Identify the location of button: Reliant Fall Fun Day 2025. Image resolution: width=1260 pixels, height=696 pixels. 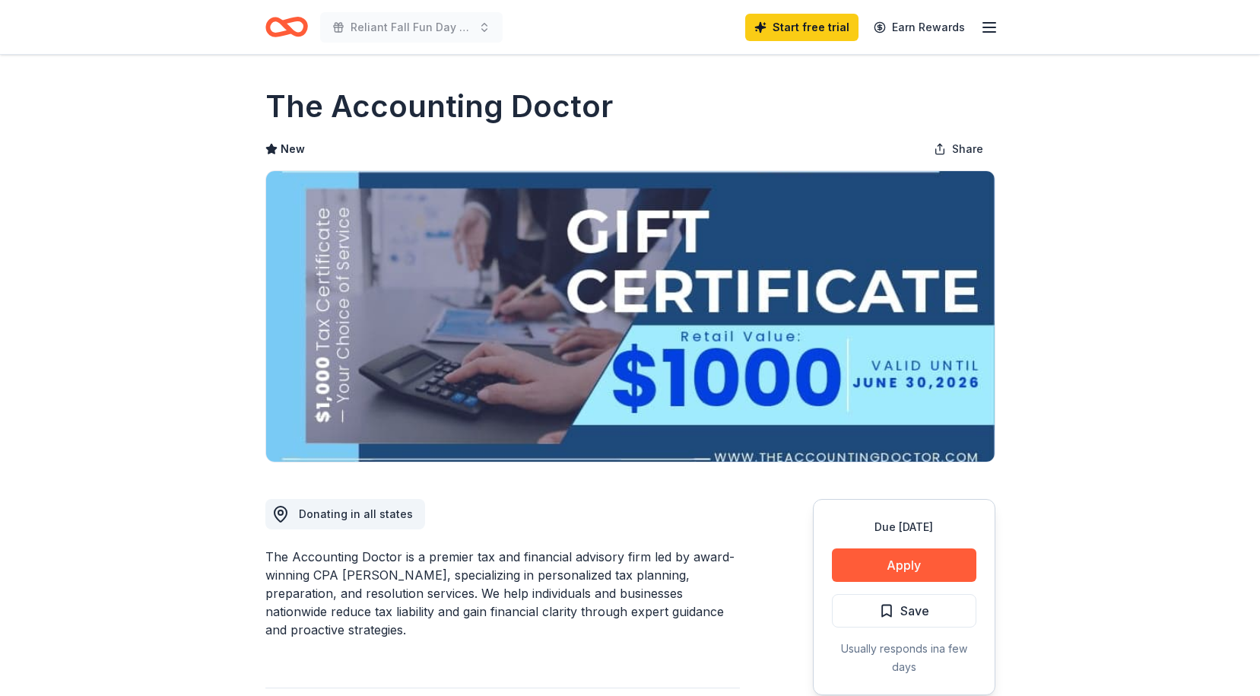
(411, 27).